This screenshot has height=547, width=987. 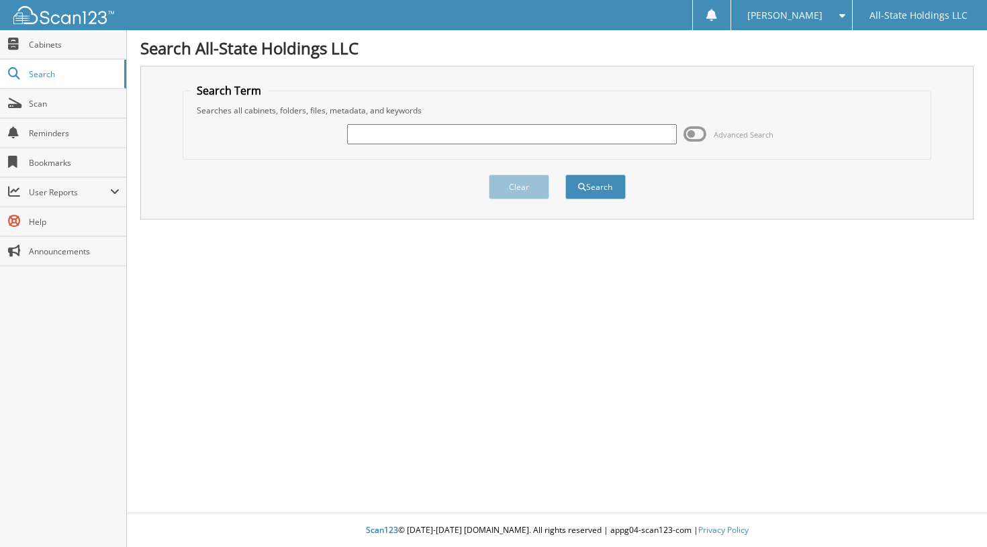 What do you see at coordinates (954, 515) in the screenshot?
I see `div: Chat Widget` at bounding box center [954, 515].